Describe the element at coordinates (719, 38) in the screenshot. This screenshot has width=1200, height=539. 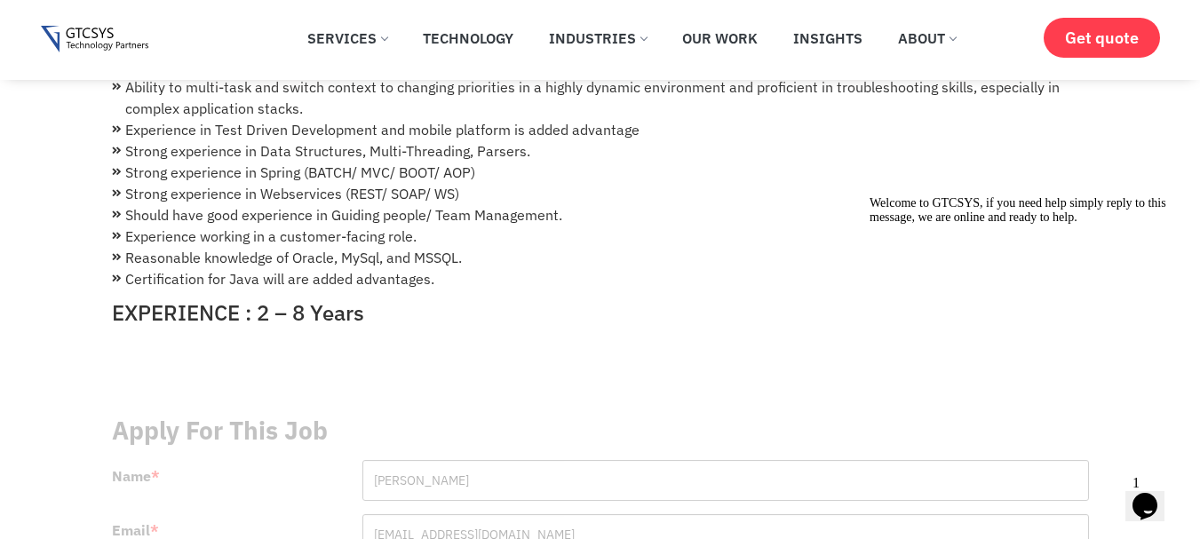
I see `a: Our Work` at that location.